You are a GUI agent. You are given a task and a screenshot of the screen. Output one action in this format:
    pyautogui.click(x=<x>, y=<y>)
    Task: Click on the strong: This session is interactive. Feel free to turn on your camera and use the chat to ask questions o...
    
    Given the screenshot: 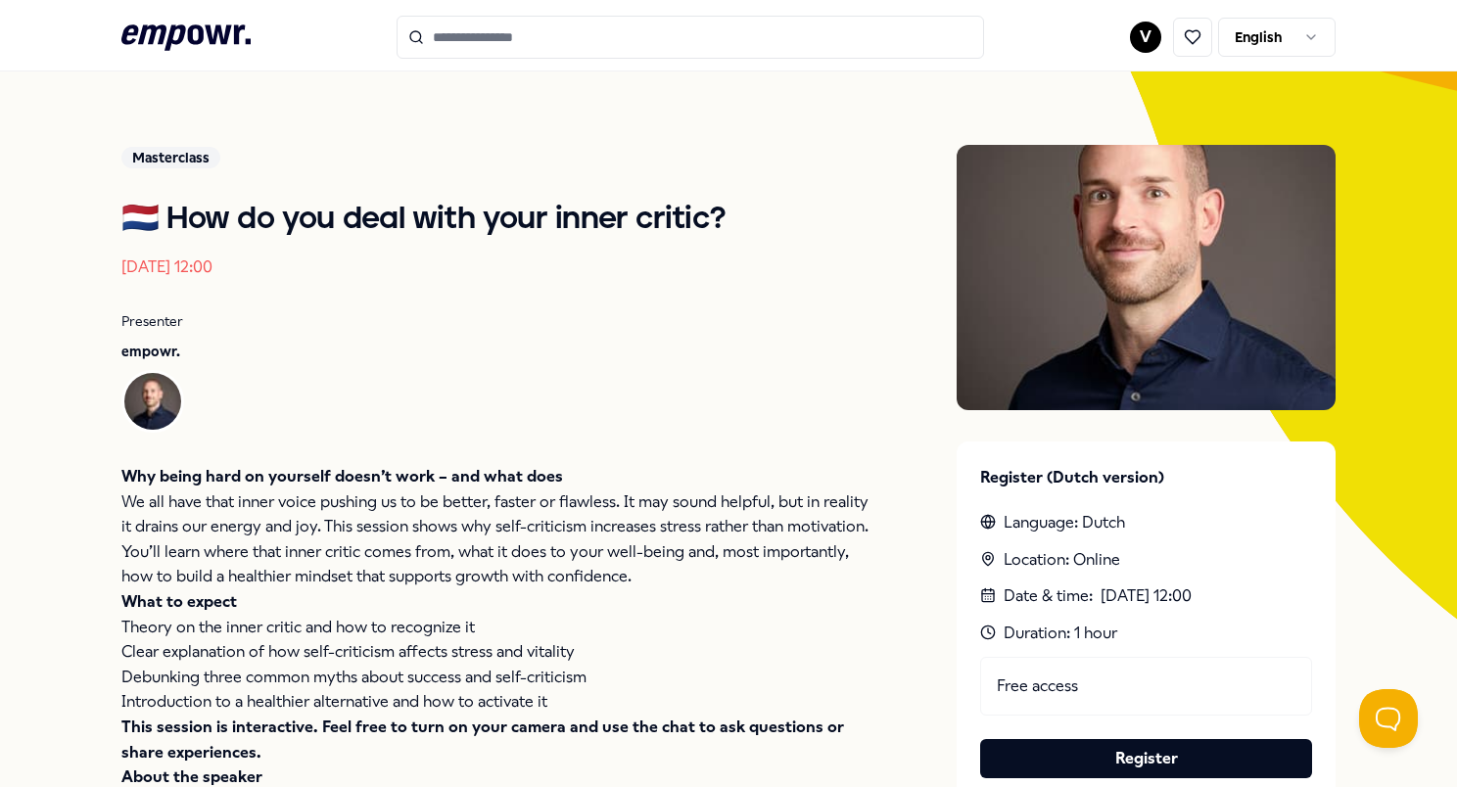 What is the action you would take?
    pyautogui.click(x=483, y=739)
    